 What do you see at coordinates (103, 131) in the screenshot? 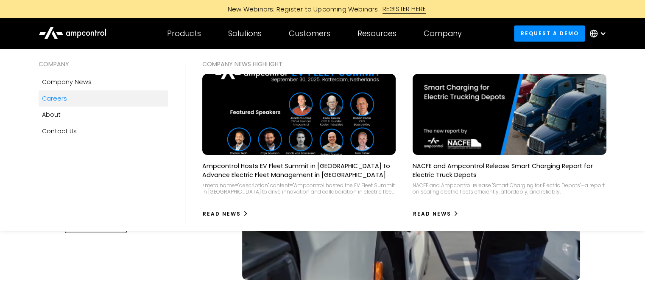
I see `a: Contact Us` at bounding box center [103, 131].